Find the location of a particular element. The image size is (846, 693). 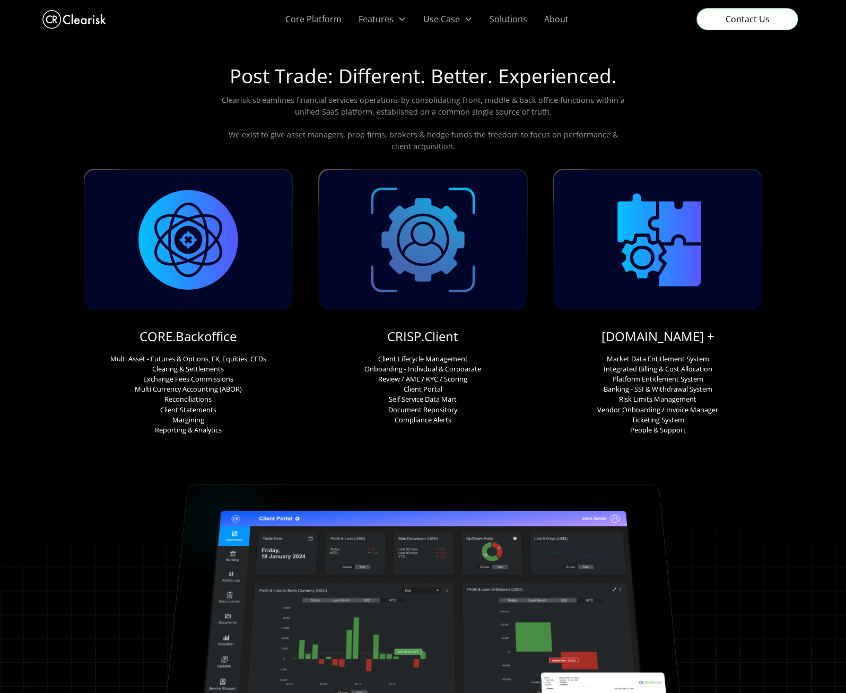

p: Client Lifecycle Management Onboarding - Indivdual & Corpoarate Review / AML / KYC / Scoring Clie... is located at coordinates (423, 389).